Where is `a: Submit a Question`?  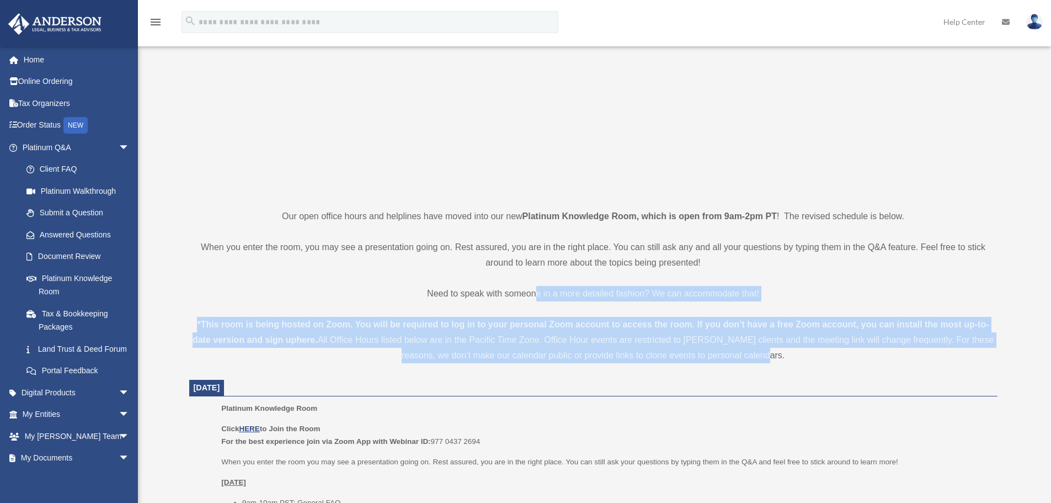 a: Submit a Question is located at coordinates (81, 213).